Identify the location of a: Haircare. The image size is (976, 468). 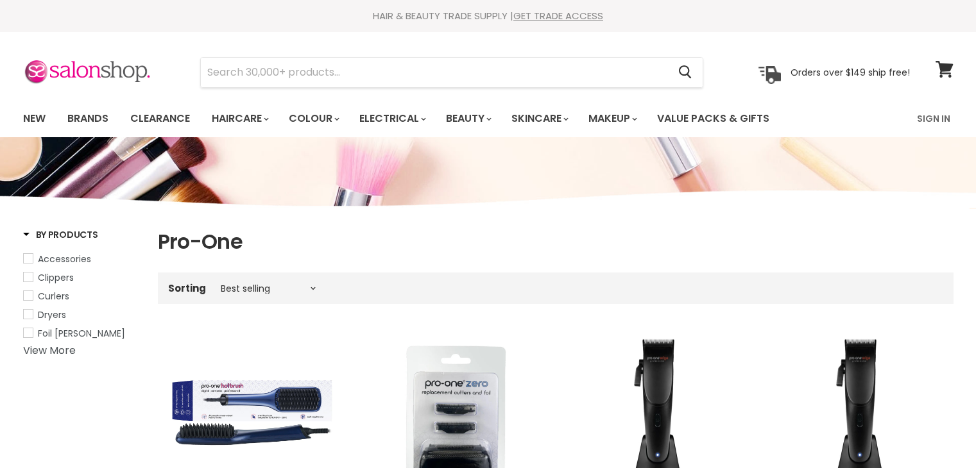
(239, 119).